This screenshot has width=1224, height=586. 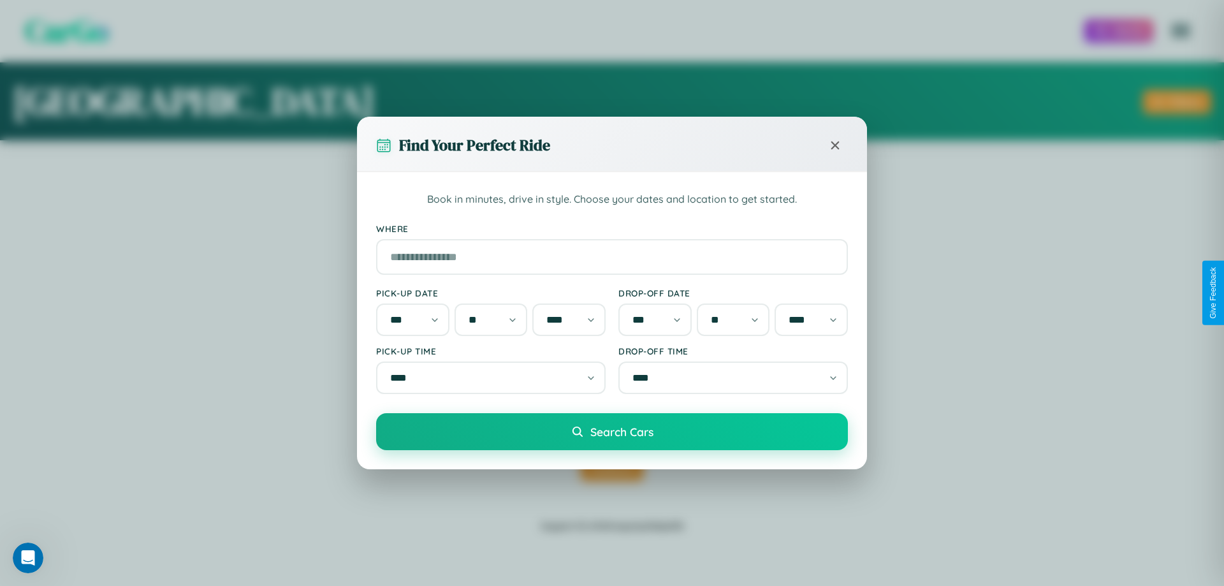 I want to click on h3: Find Your Perfect Ride, so click(x=474, y=145).